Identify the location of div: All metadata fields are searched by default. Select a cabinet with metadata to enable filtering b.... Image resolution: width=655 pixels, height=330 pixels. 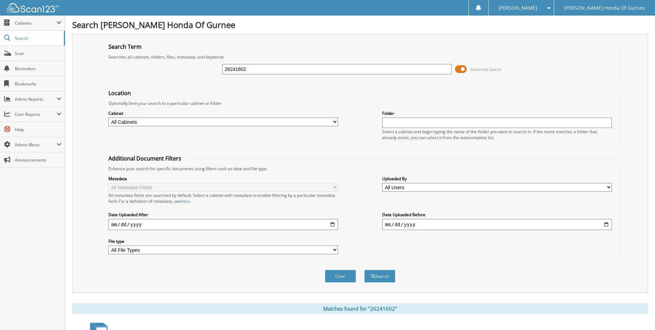
(223, 198).